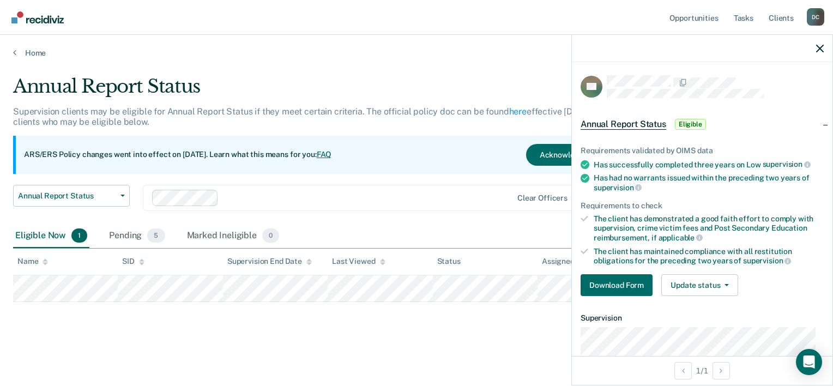  I want to click on div: Pending, so click(137, 236).